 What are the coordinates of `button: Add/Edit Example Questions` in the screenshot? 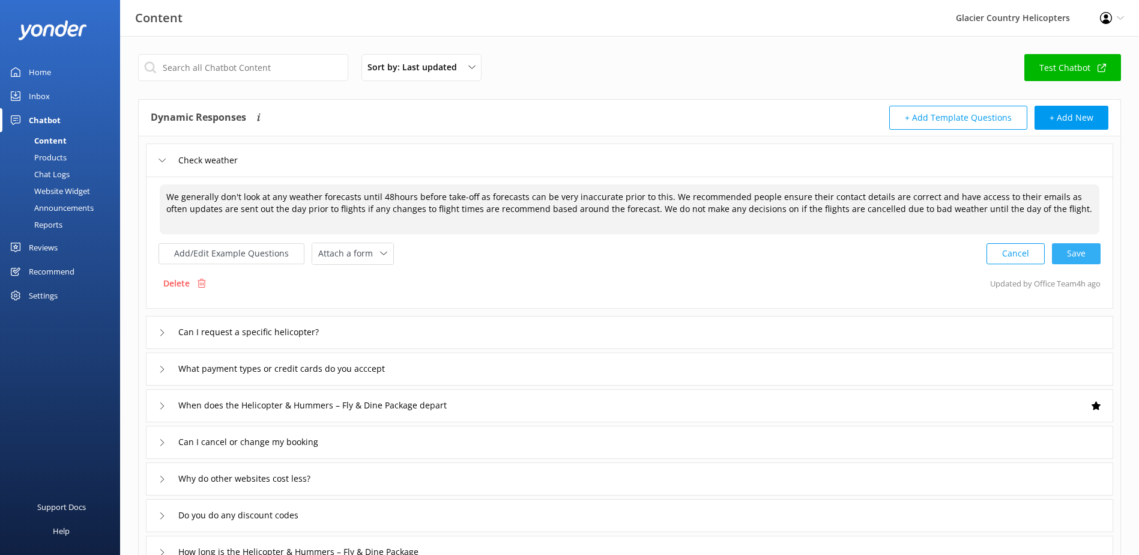 It's located at (231, 253).